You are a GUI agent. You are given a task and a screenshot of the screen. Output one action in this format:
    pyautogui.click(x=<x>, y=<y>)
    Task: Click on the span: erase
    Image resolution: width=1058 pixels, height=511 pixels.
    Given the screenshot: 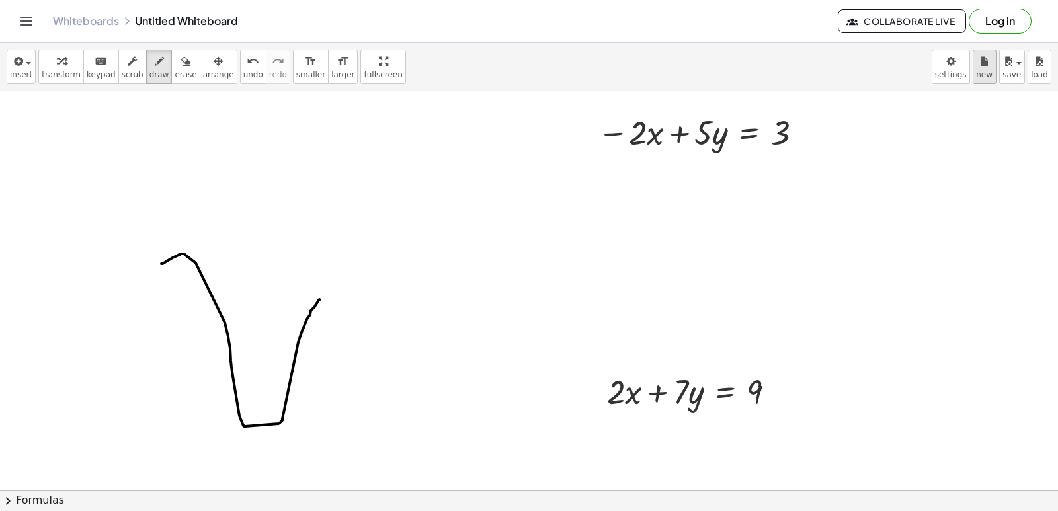 What is the action you would take?
    pyautogui.click(x=185, y=75)
    